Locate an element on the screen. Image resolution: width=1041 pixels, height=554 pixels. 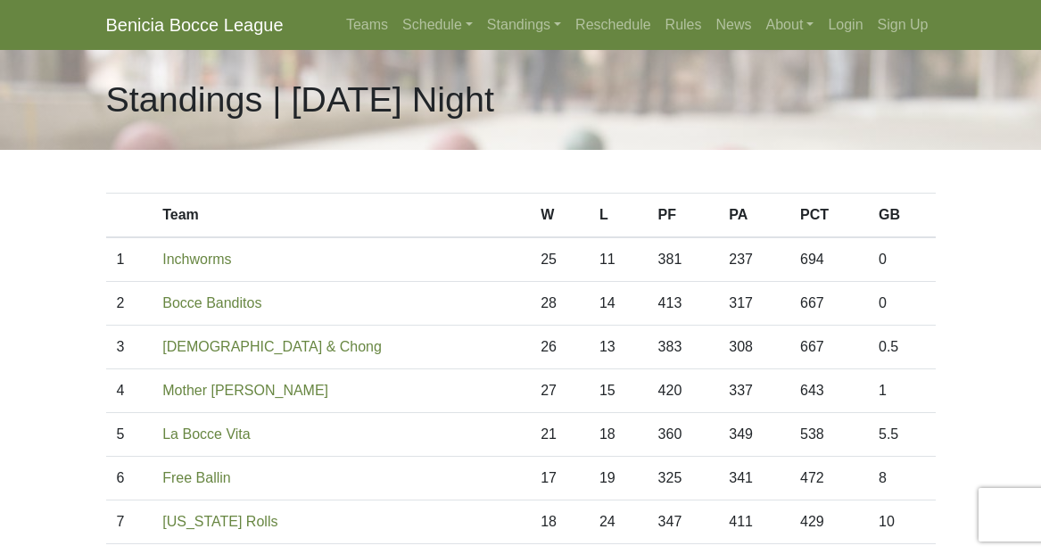
td: 4 is located at coordinates (129, 391).